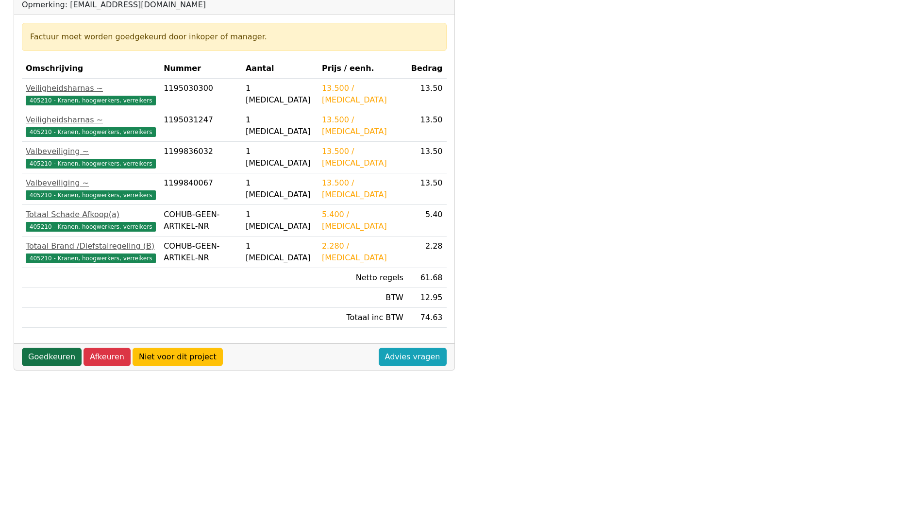 This screenshot has width=921, height=507. Describe the element at coordinates (363, 317) in the screenshot. I see `td: Totaal inc BTW` at that location.